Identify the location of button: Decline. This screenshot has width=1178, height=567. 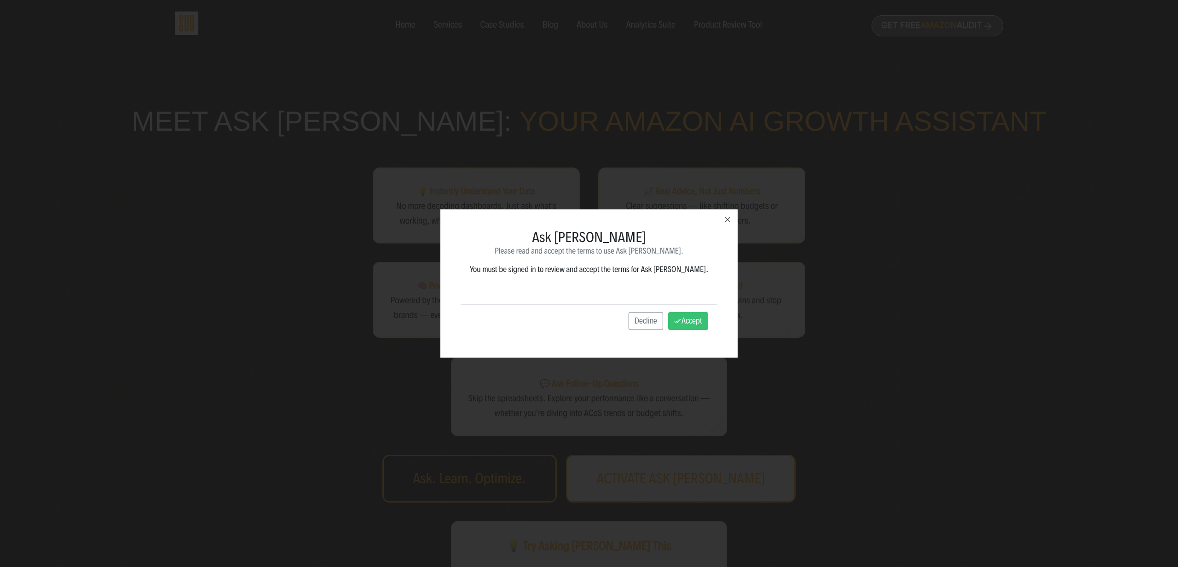
(646, 321).